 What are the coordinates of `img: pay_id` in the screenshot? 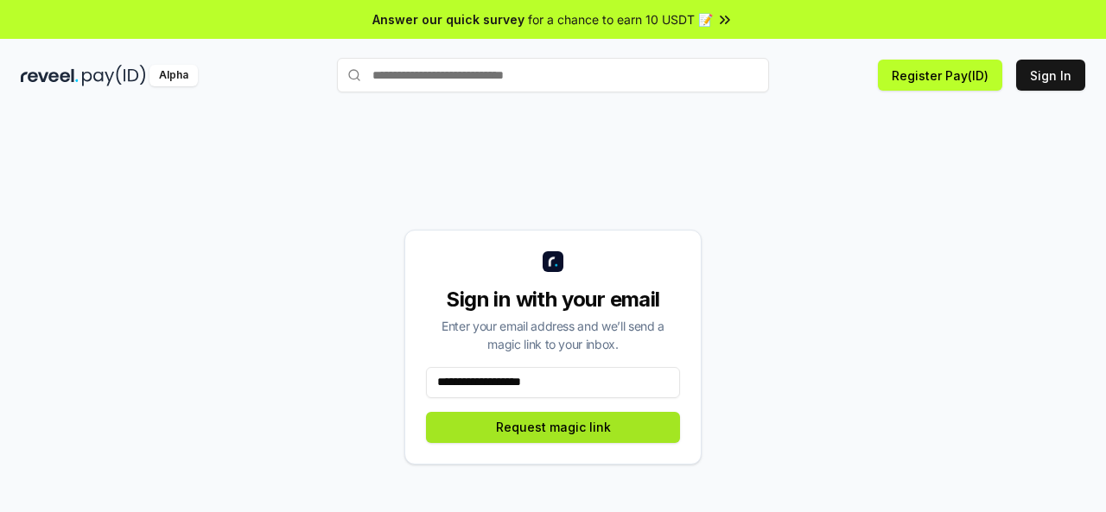 It's located at (114, 75).